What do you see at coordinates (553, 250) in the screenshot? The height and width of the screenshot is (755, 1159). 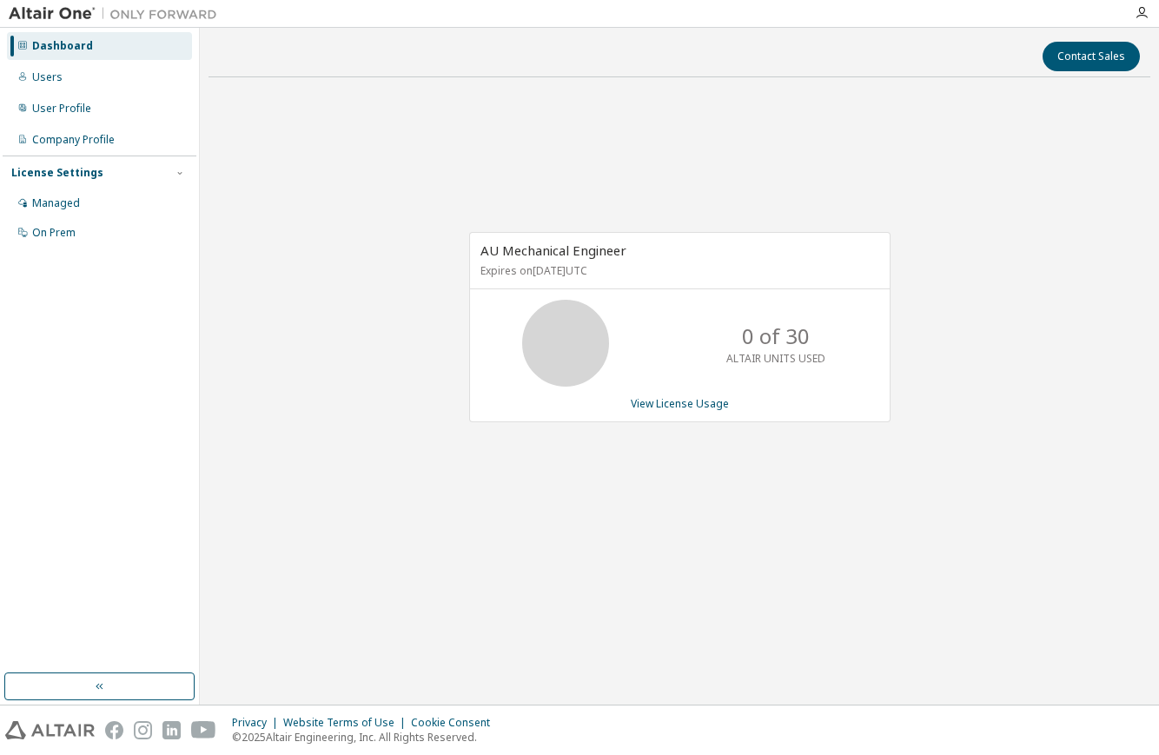 I see `span: AU Mechanical Engineer` at bounding box center [553, 250].